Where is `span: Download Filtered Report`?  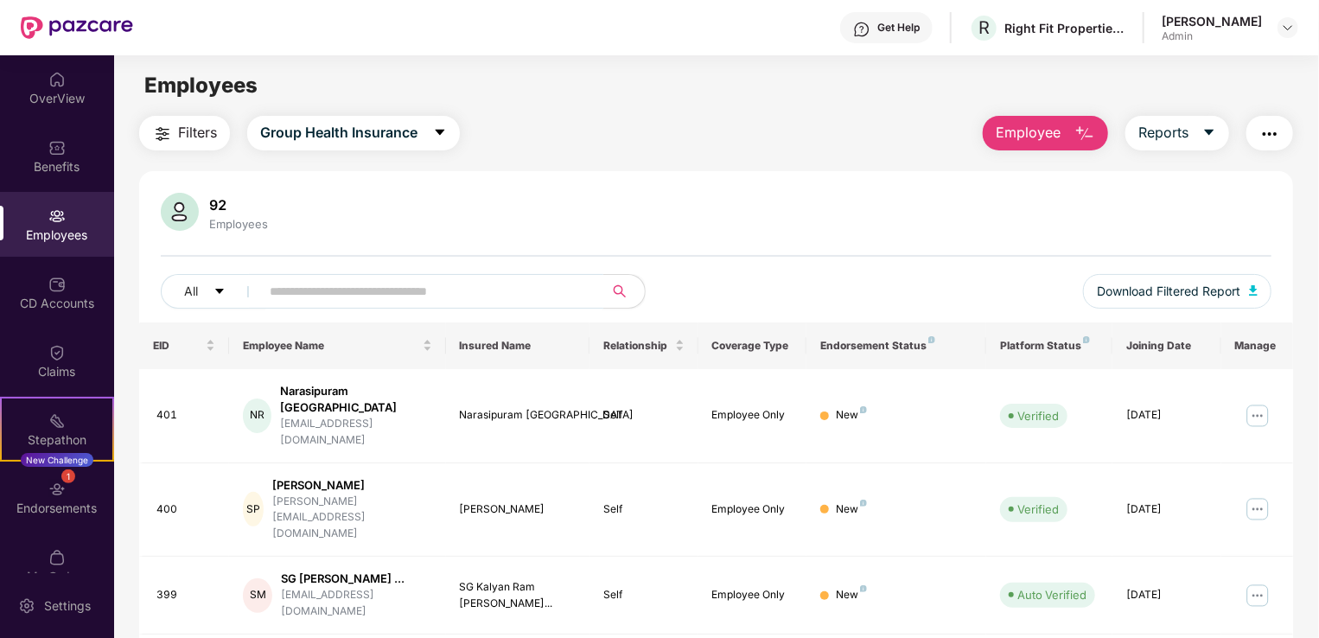
span: Download Filtered Report is located at coordinates (1169, 291).